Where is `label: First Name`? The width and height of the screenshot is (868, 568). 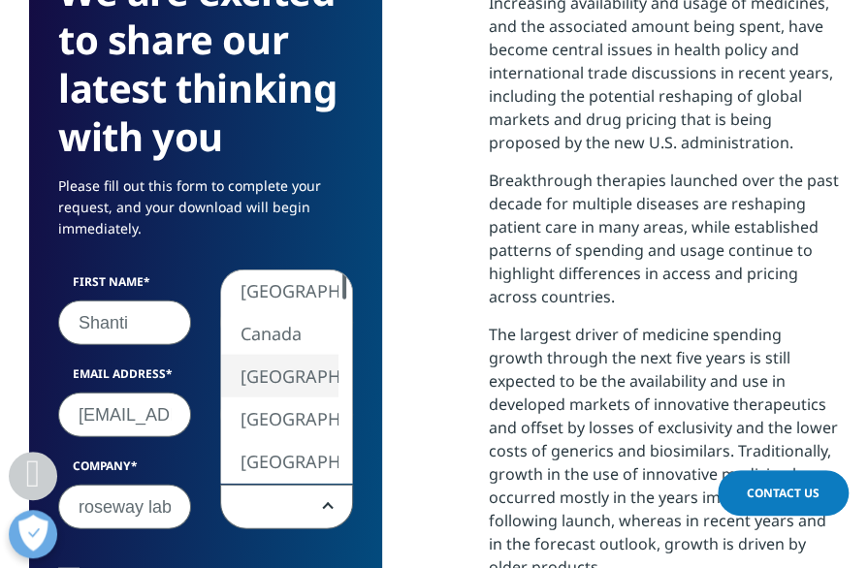
label: First Name is located at coordinates (124, 287).